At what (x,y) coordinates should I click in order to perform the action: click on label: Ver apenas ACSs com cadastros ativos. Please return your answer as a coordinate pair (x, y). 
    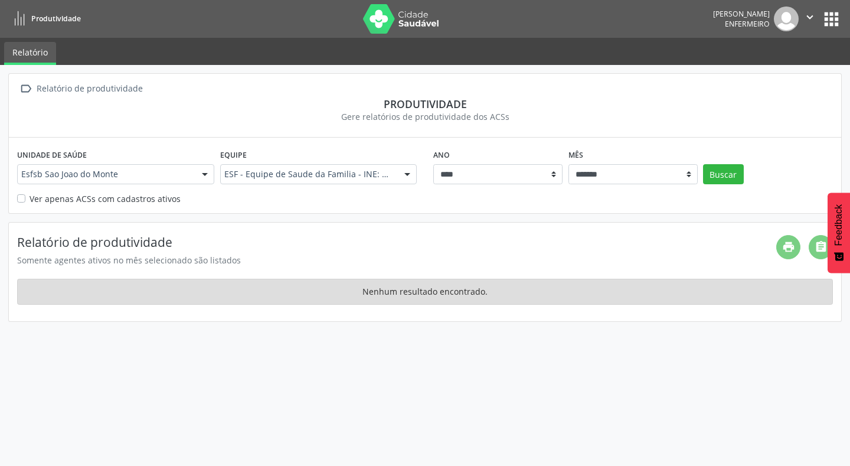
    Looking at the image, I should click on (105, 198).